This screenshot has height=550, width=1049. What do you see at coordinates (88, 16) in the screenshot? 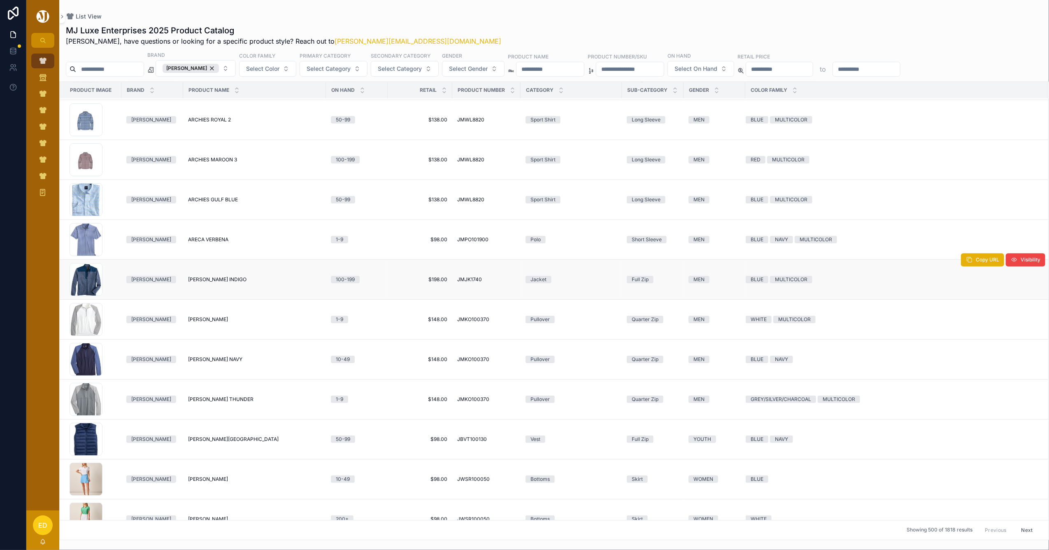
I see `span: List View` at bounding box center [88, 16].